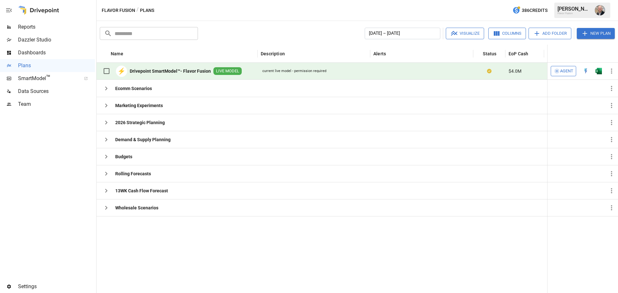  What do you see at coordinates (379, 54) in the screenshot?
I see `div: Alerts` at bounding box center [379, 54].